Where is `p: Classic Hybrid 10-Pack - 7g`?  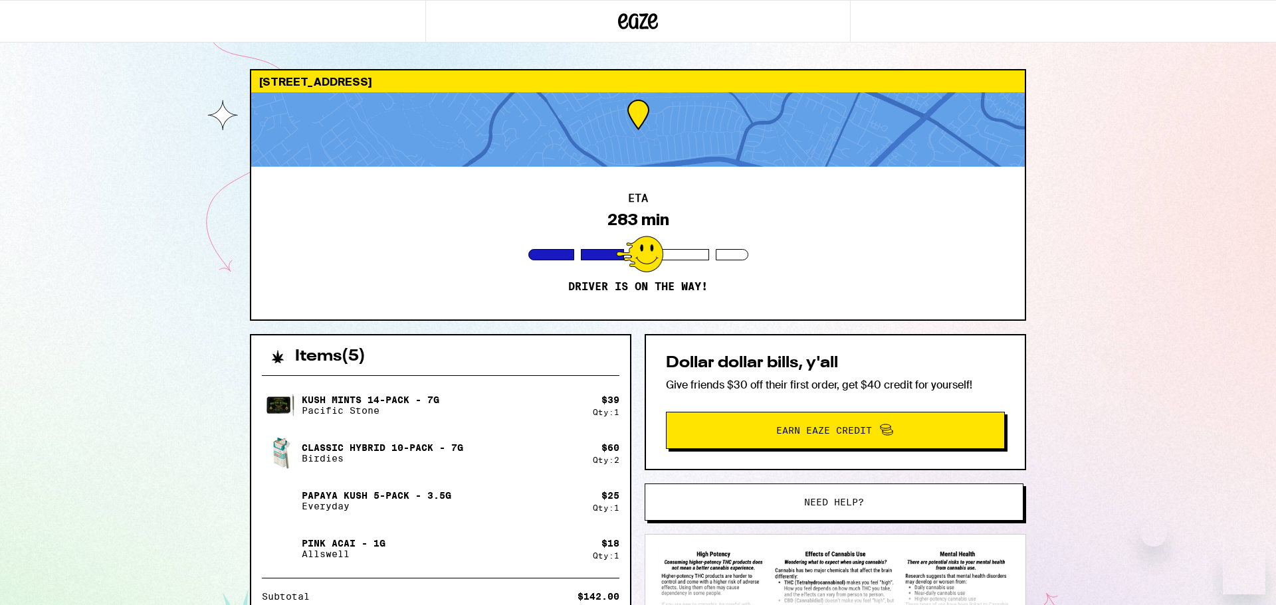
p: Classic Hybrid 10-Pack - 7g is located at coordinates (382, 448).